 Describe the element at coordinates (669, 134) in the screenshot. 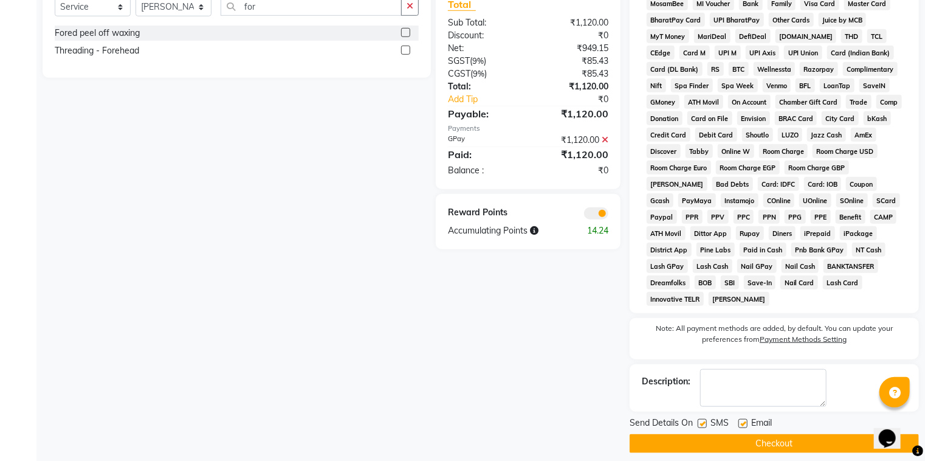

I see `span: Credit Card` at that location.